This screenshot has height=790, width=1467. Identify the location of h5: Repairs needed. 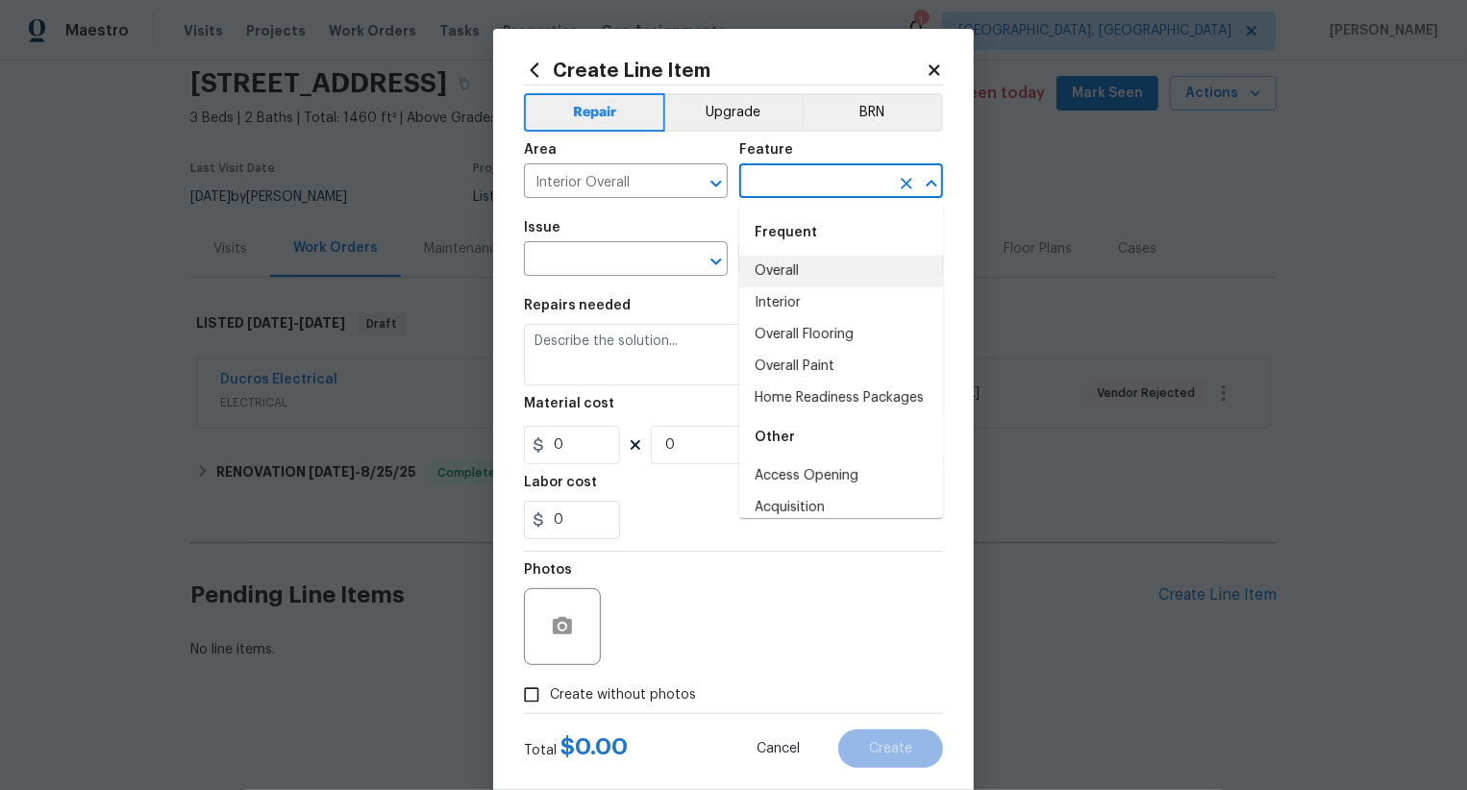
(577, 306).